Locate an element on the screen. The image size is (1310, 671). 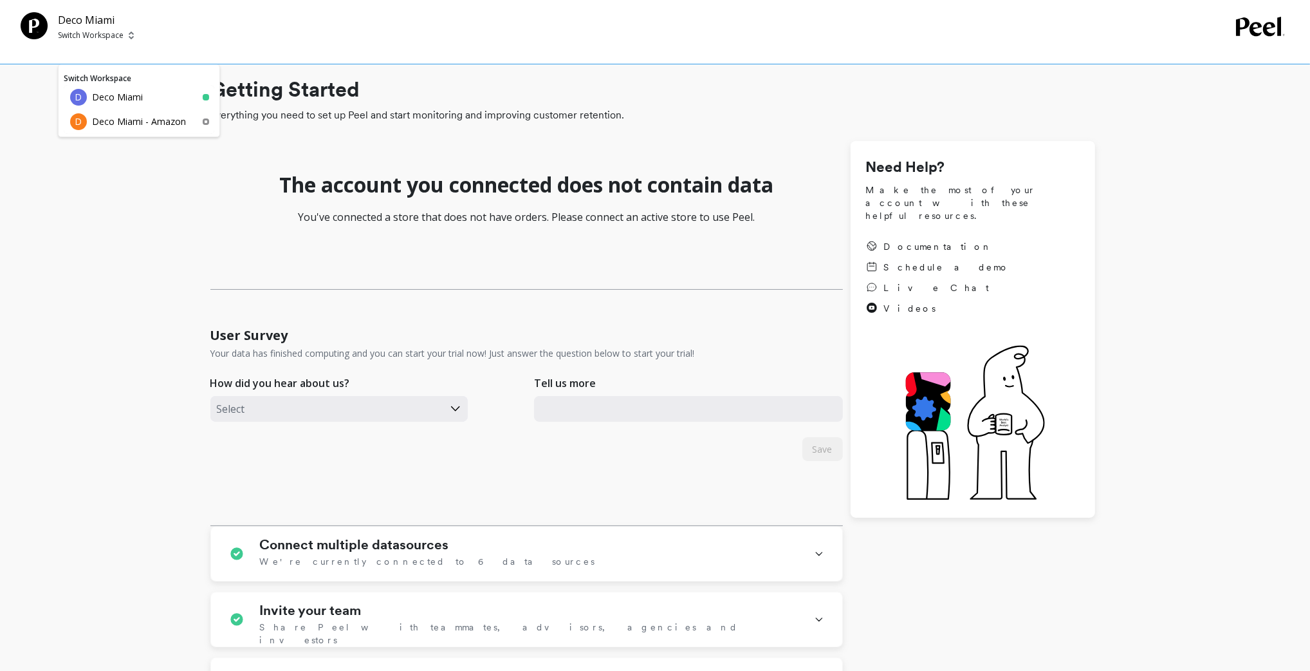
p: Tell us more is located at coordinates (565, 383).